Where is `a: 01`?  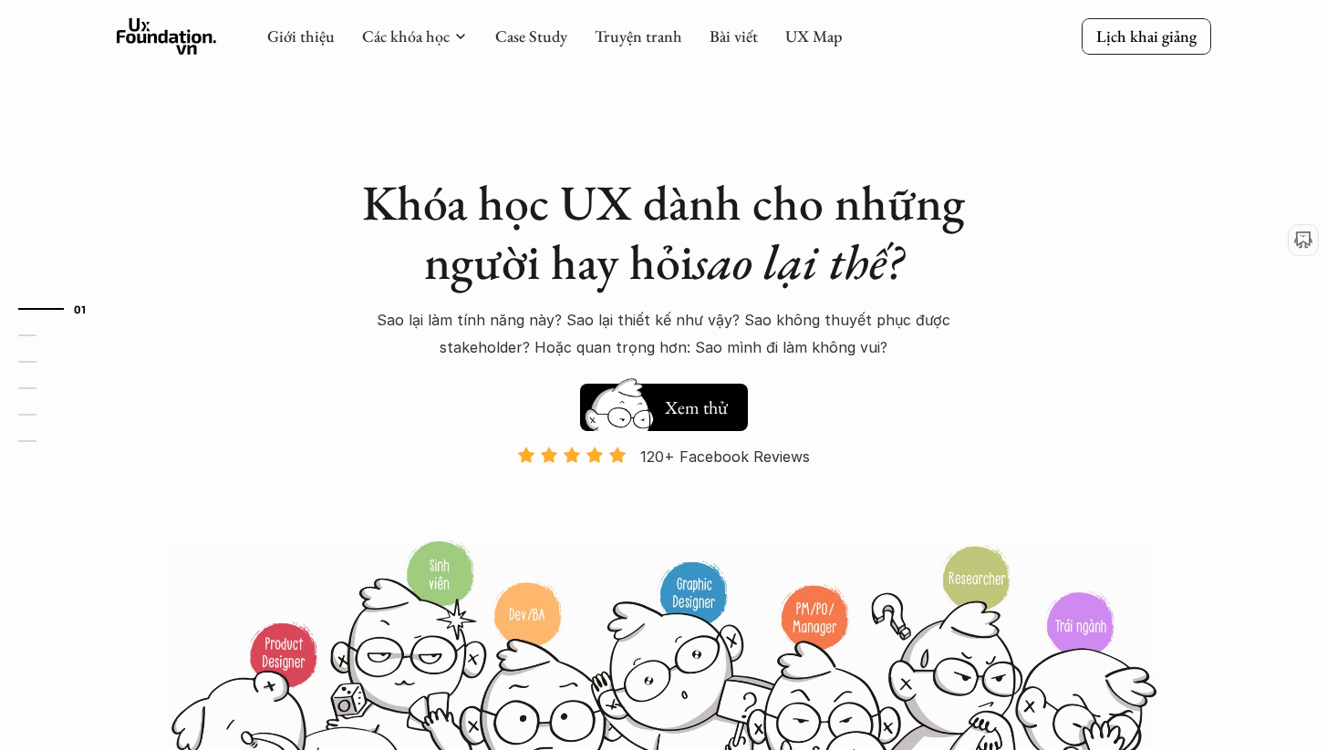 a: 01 is located at coordinates (61, 309).